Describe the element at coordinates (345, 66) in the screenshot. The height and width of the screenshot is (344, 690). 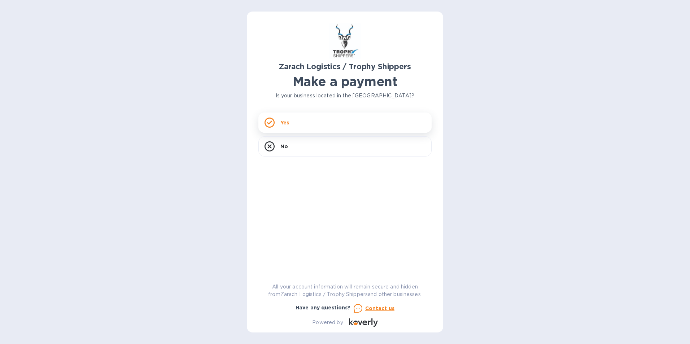
I see `b: Zarach Logistics / Trophy Shippers` at that location.